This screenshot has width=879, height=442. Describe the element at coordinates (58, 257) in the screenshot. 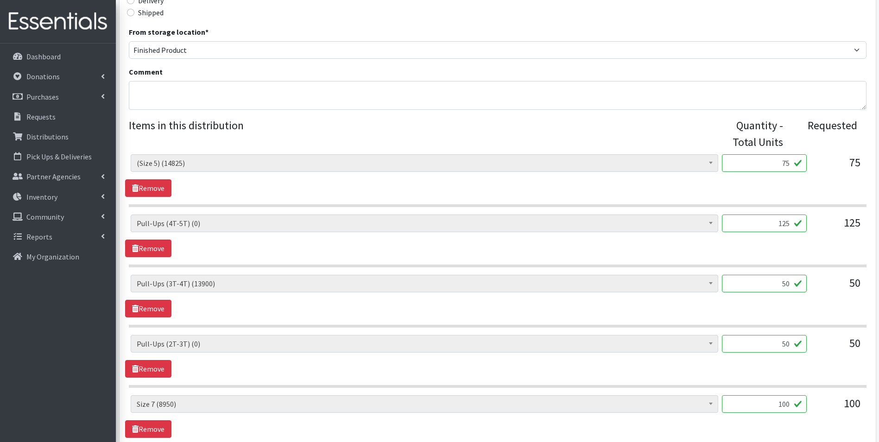

I see `a: My Organization` at that location.